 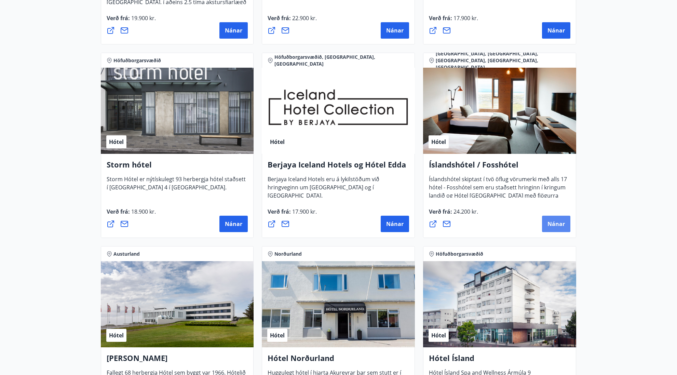 I want to click on h4: Berjaya Iceland Hotels og Hótel Edda, so click(x=338, y=167).